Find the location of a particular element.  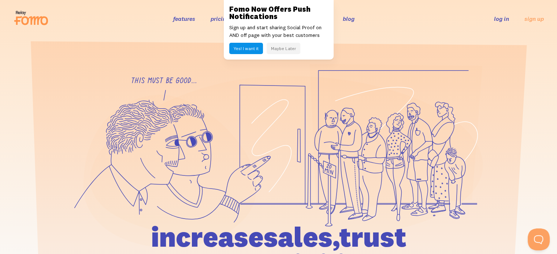

h3: Fomo Now Offers Push Notifications is located at coordinates (279, 13).